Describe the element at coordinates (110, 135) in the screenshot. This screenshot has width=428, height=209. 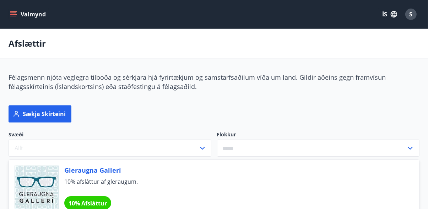
I see `span: Svæði` at that location.